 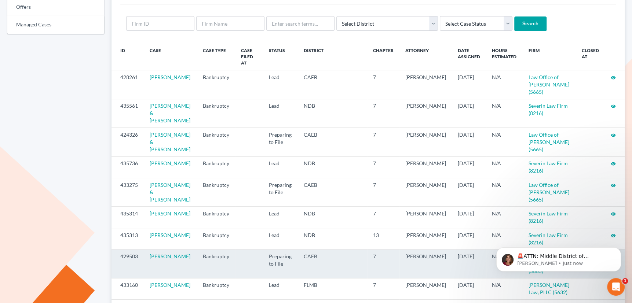 I want to click on input: Enter search terms..., so click(x=300, y=23).